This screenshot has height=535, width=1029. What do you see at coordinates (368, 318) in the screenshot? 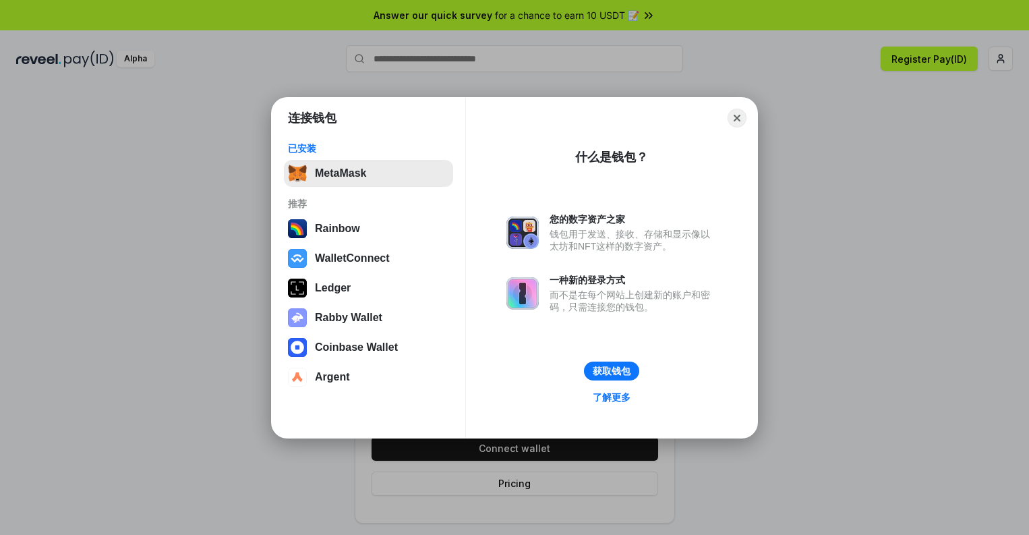
I see `button: Rabby Wallet` at bounding box center [368, 318].